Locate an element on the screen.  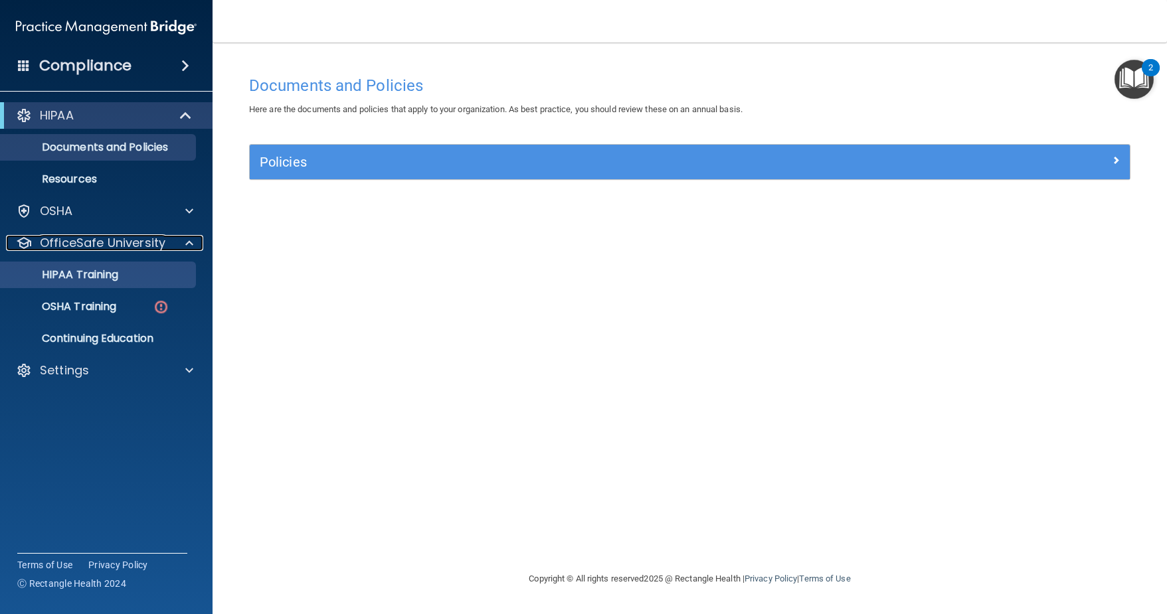
p: OSHA is located at coordinates (56, 211).